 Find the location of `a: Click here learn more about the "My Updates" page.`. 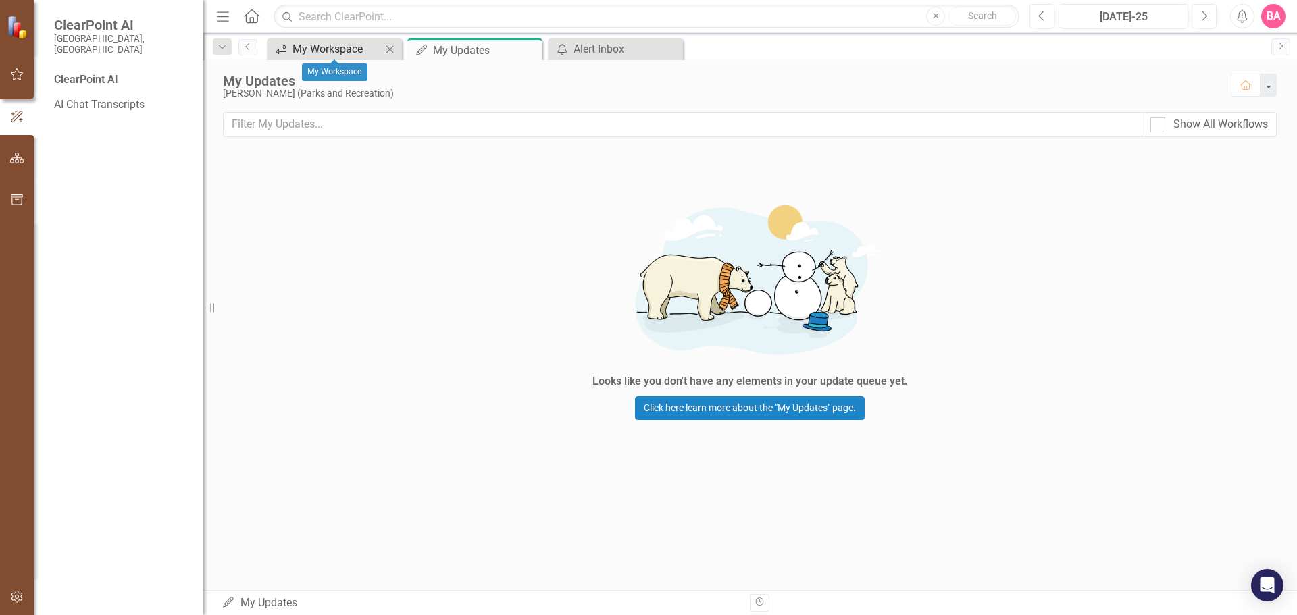

a: Click here learn more about the "My Updates" page. is located at coordinates (750, 408).